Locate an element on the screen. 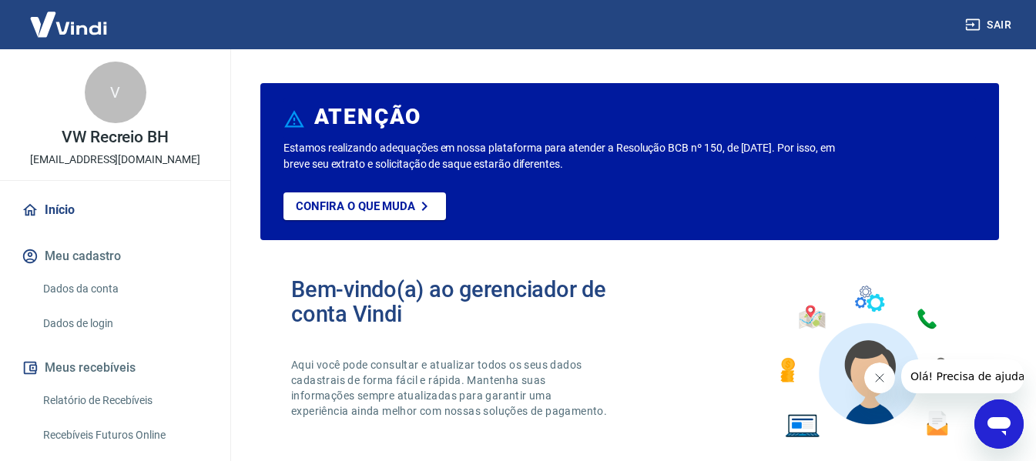 This screenshot has width=1036, height=461. a: Recebíveis Futuros Online is located at coordinates (124, 435).